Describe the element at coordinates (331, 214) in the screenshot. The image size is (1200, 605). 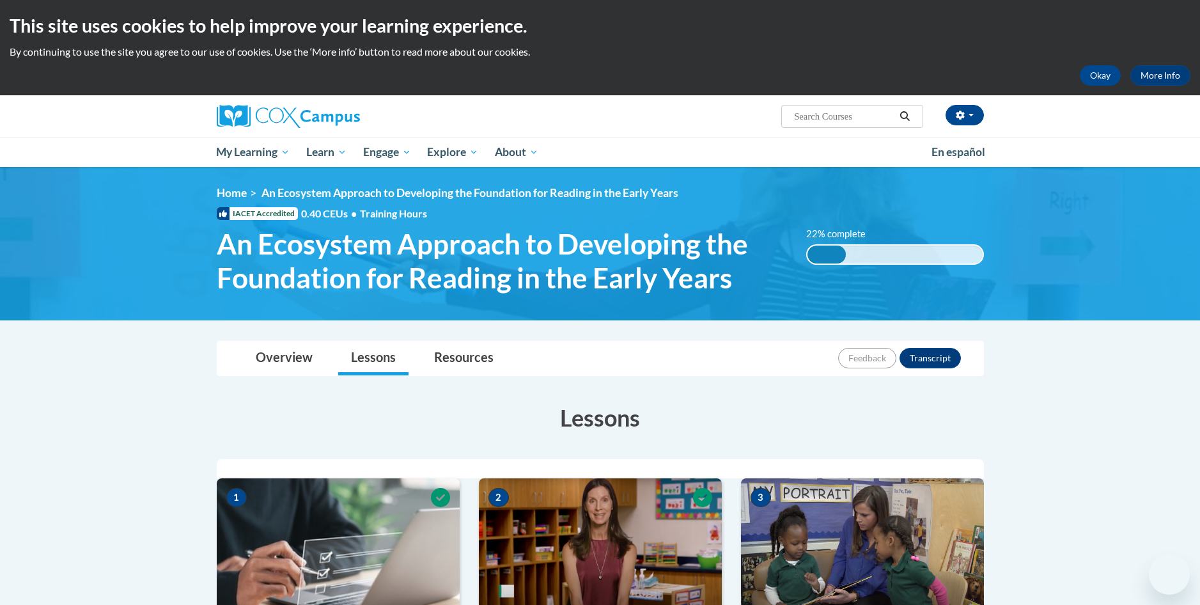
I see `span: 0.40 CEUs` at that location.